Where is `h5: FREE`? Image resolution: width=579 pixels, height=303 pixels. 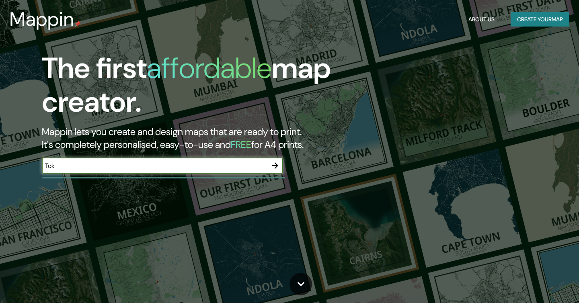
h5: FREE is located at coordinates (241, 144).